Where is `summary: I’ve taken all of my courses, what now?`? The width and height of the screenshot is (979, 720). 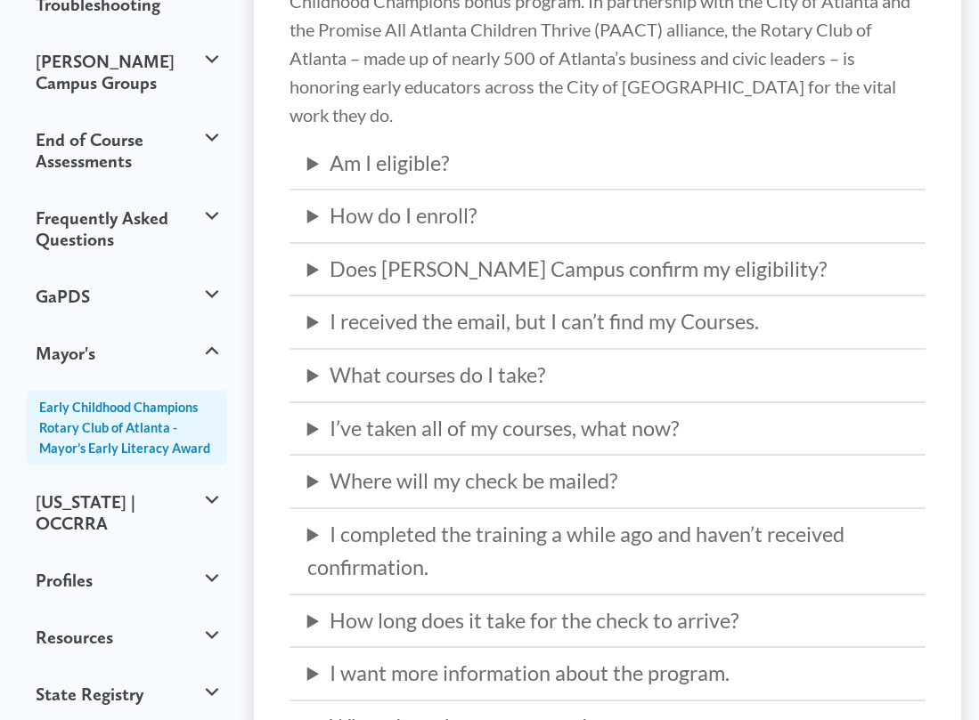
summary: I’ve taken all of my courses, what now? is located at coordinates (607, 429).